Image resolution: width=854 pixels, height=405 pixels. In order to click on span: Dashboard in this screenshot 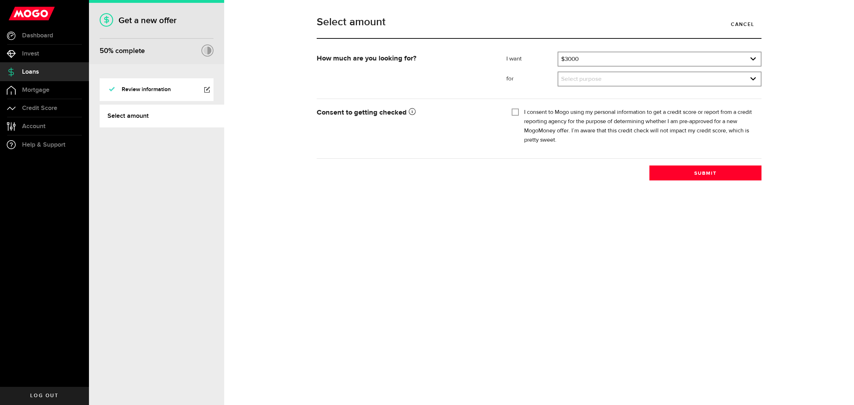, I will do `click(37, 36)`.